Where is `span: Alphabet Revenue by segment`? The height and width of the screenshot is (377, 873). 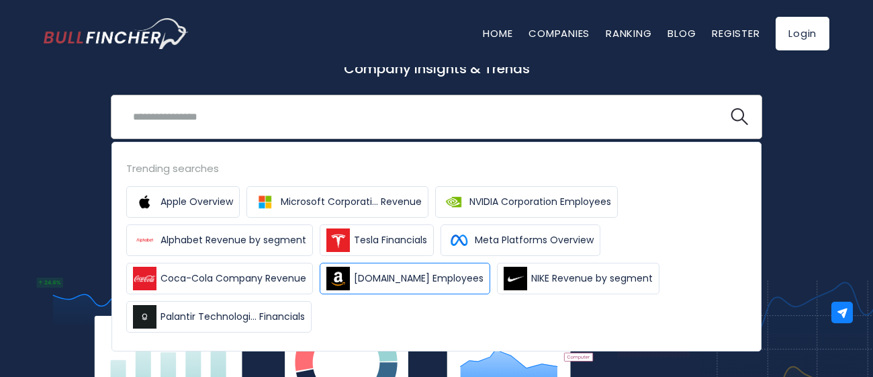
span: Alphabet Revenue by segment is located at coordinates (233, 240).